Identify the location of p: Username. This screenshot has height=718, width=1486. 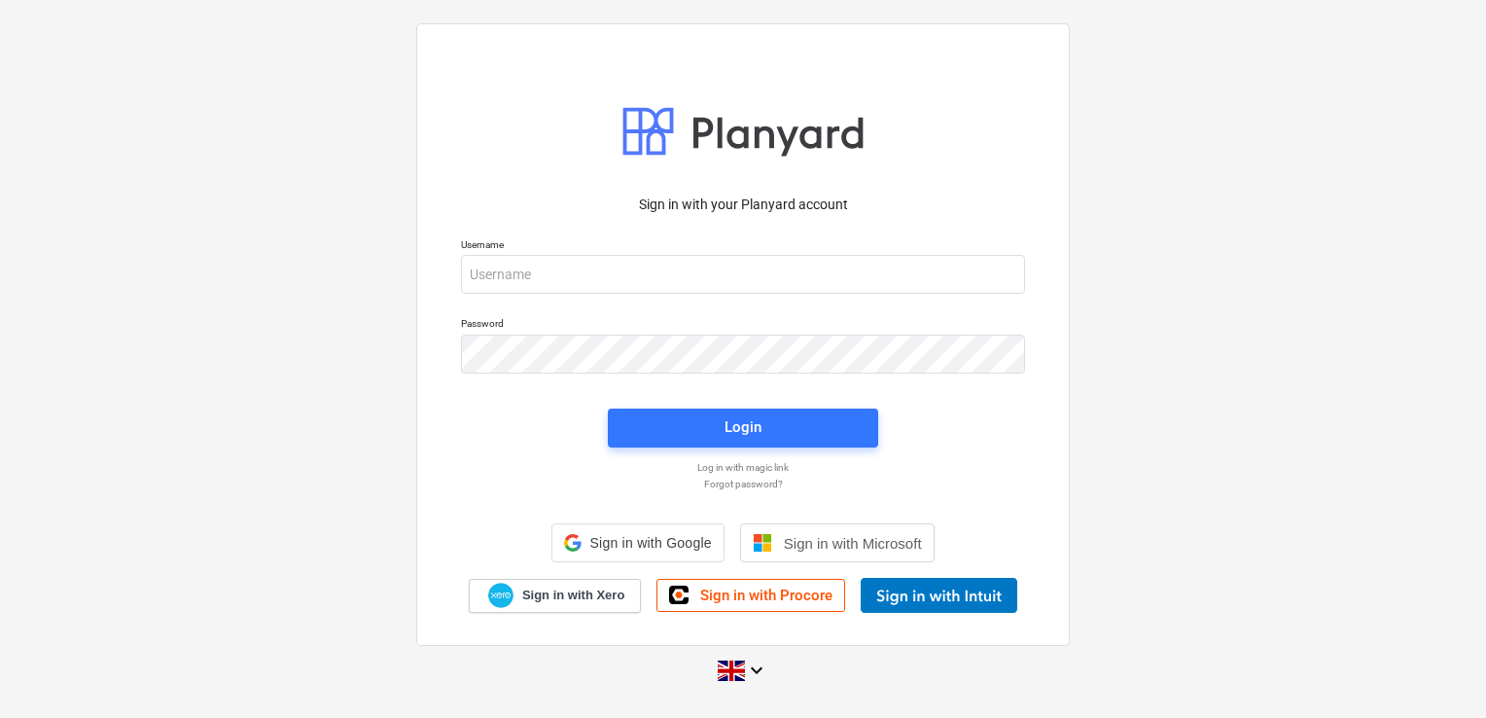
(743, 246).